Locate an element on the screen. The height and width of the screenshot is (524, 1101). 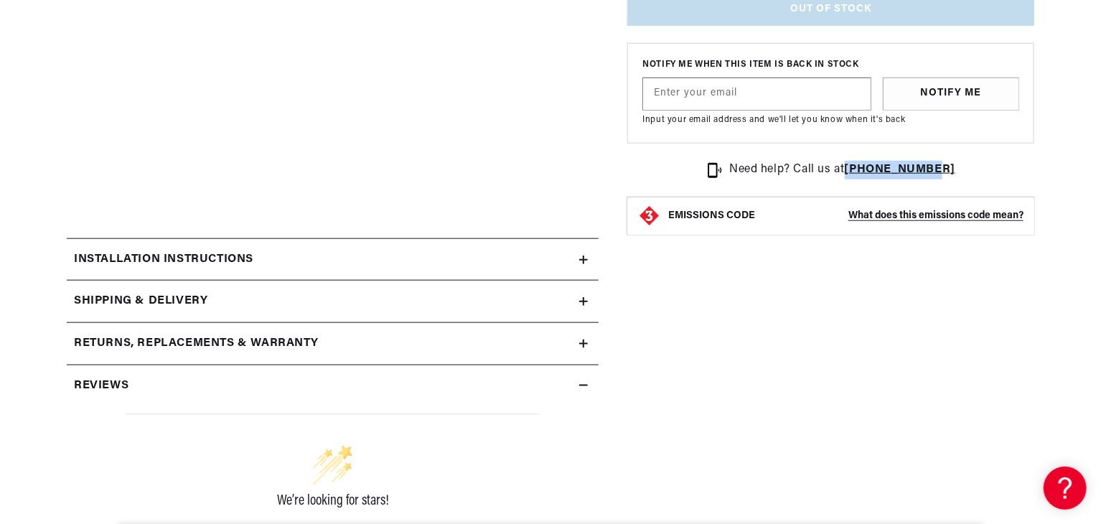
strong: EMISSIONS CODE is located at coordinates (711, 215).